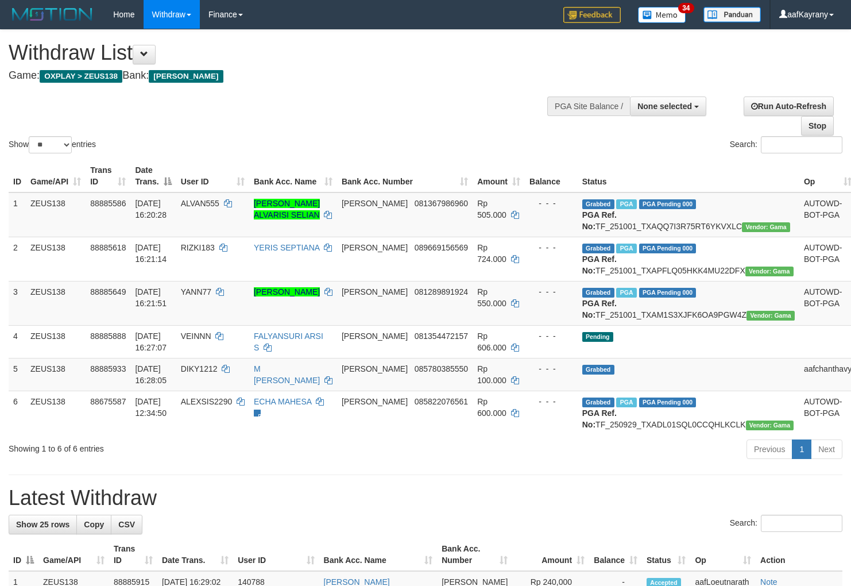 The image size is (851, 586). What do you see at coordinates (17, 303) in the screenshot?
I see `td: 3` at bounding box center [17, 303].